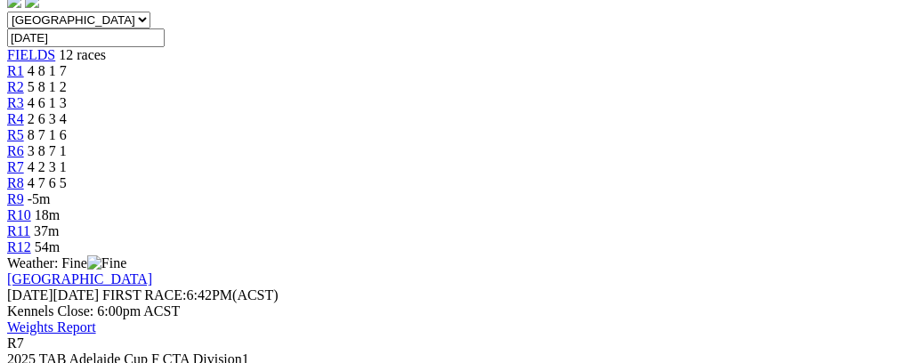  Describe the element at coordinates (47, 102) in the screenshot. I see `span: 4 6 1 3` at that location.